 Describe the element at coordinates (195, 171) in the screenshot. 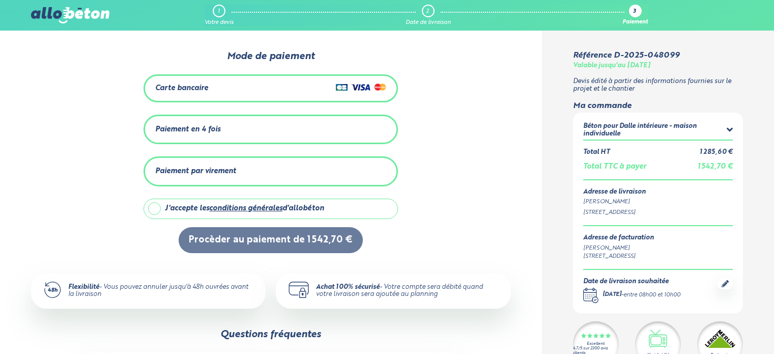

I see `div: Paiement par virement` at that location.